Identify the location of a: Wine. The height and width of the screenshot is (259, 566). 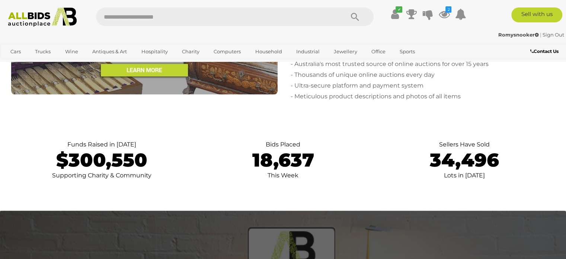
(71, 51).